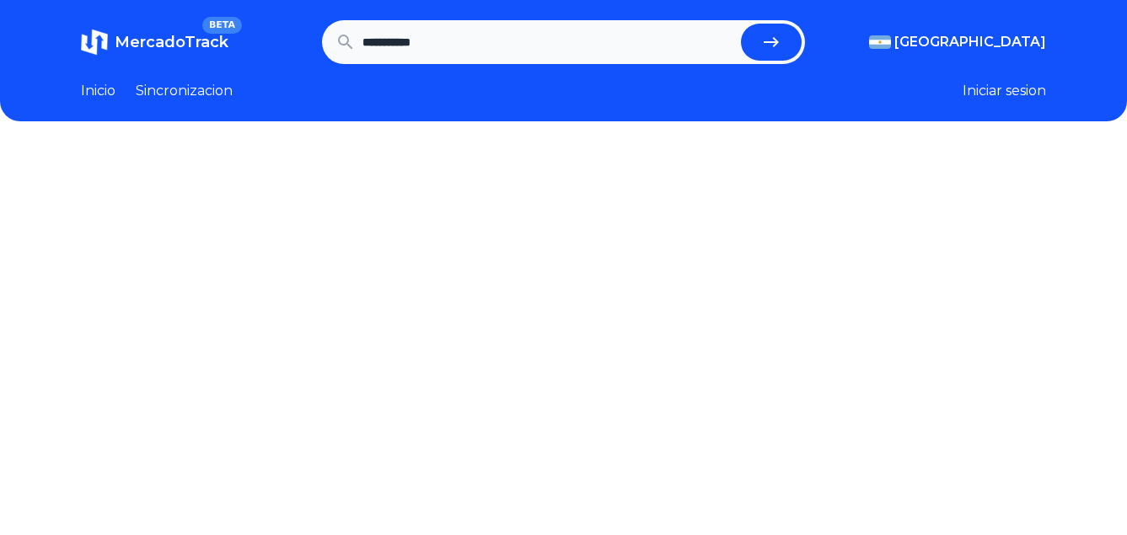 This screenshot has height=535, width=1127. Describe the element at coordinates (880, 42) in the screenshot. I see `img: Argentina` at that location.